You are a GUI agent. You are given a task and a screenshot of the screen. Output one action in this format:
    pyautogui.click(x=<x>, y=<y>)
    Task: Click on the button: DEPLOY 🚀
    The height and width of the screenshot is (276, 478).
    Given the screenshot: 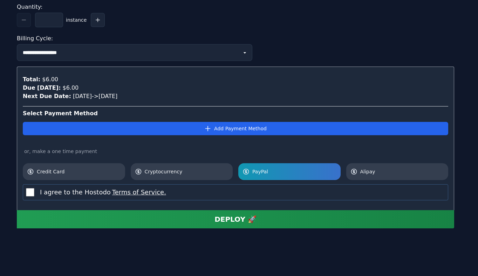 What is the action you would take?
    pyautogui.click(x=235, y=219)
    